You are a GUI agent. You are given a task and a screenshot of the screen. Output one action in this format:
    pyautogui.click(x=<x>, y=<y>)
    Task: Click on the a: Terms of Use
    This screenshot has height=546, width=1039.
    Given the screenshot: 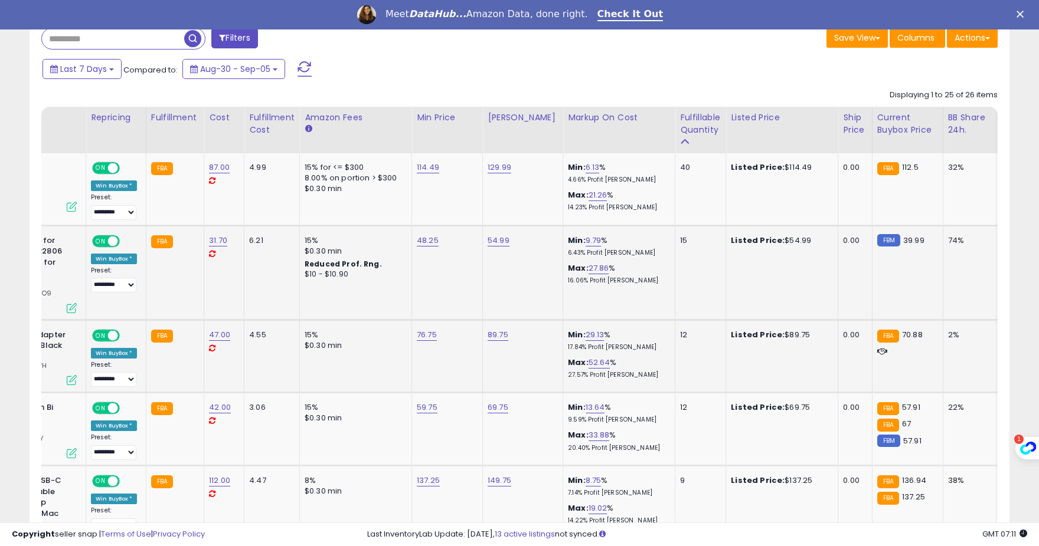 What is the action you would take?
    pyautogui.click(x=126, y=534)
    